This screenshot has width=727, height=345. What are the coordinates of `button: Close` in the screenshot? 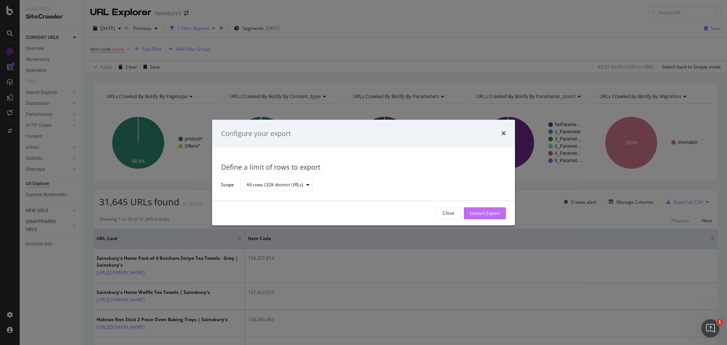 It's located at (448, 213).